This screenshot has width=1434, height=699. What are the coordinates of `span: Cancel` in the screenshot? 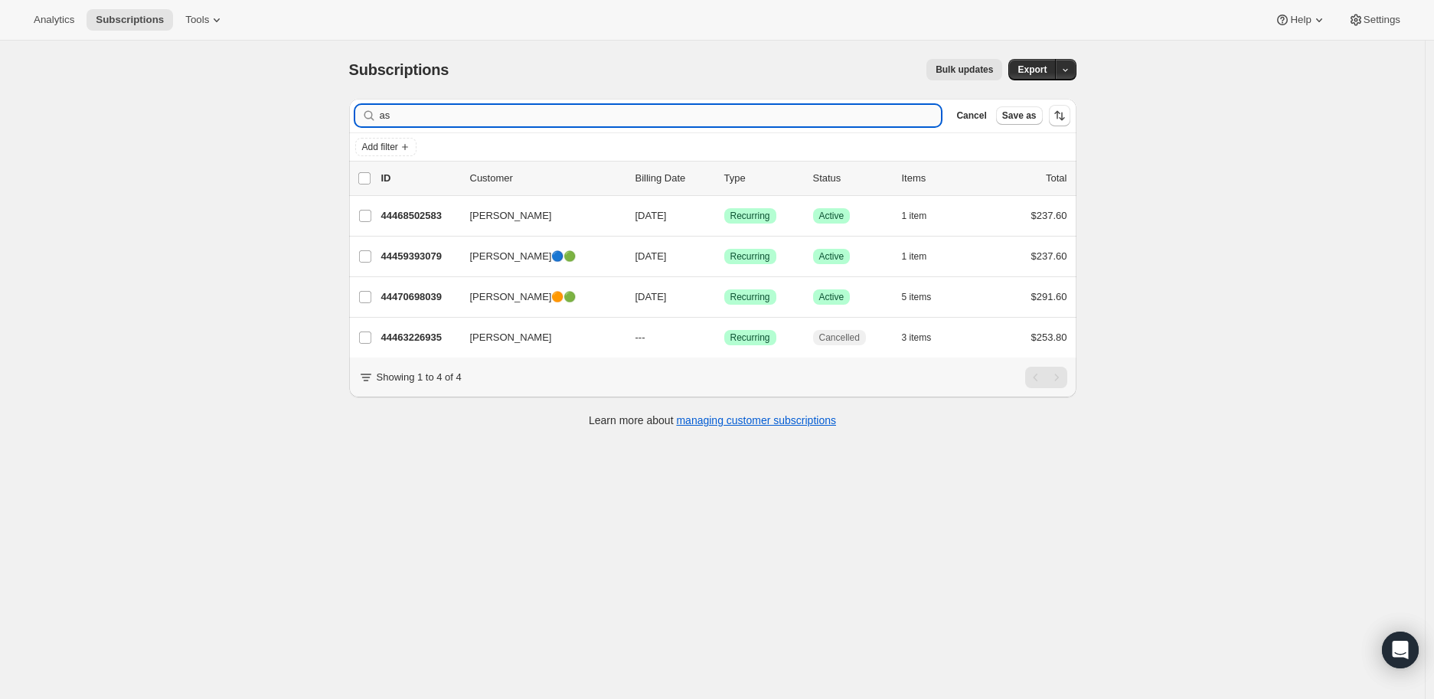 It's located at (971, 116).